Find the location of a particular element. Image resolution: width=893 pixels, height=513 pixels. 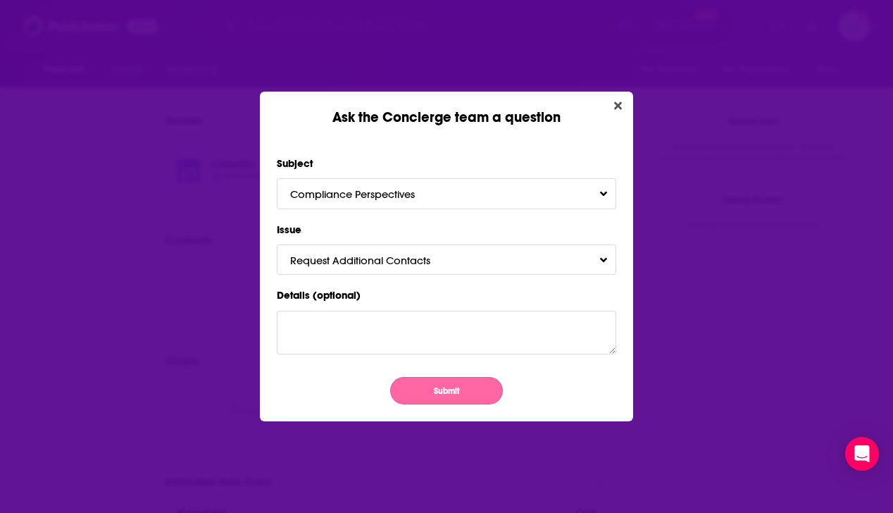

span: Request Additional Contacts is located at coordinates (374, 260).